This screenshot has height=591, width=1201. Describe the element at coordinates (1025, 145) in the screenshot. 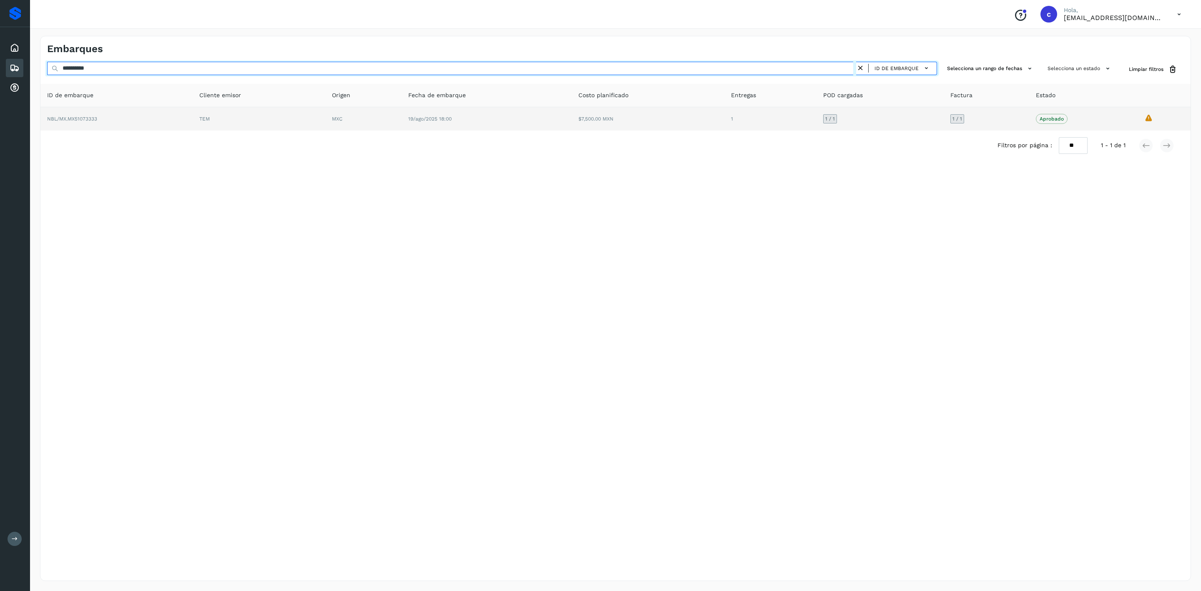

I see `span: Filtros por página :` at that location.